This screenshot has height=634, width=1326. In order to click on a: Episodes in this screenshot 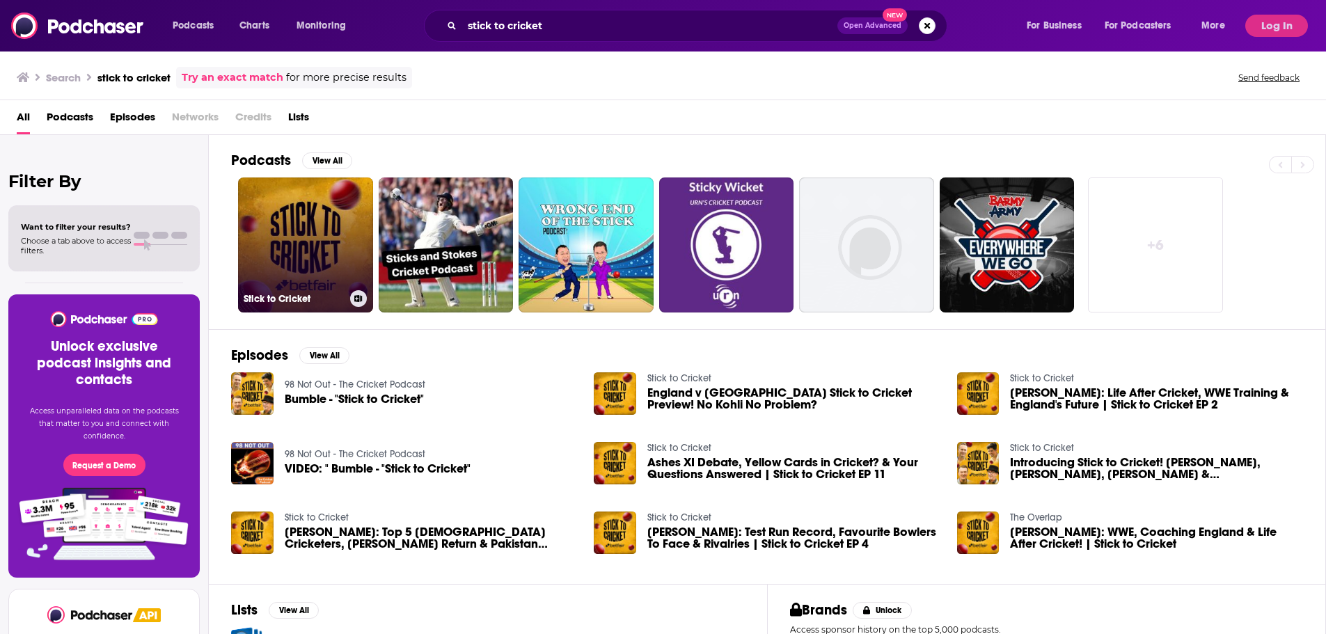, I will do `click(132, 120)`.